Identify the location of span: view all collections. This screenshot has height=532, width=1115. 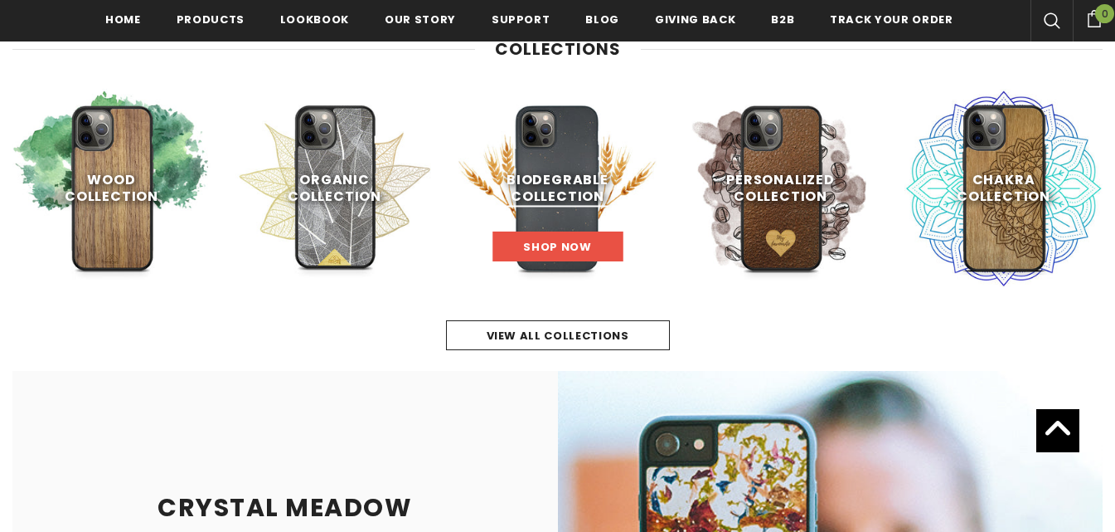
(558, 335).